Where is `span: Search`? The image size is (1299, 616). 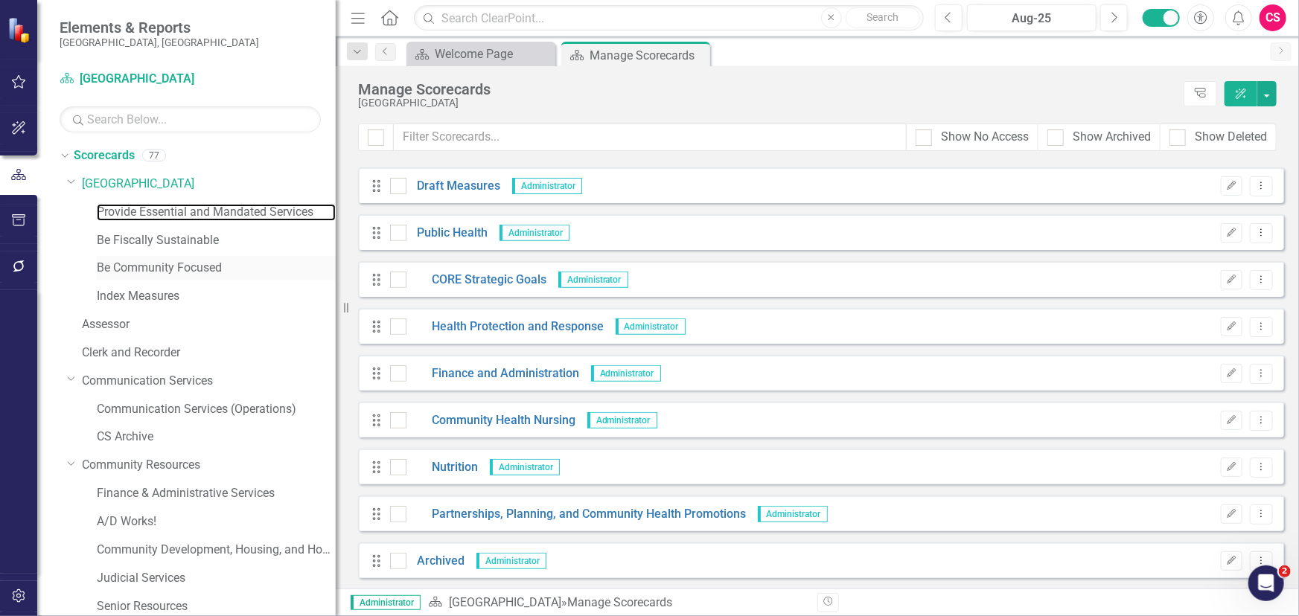 span: Search is located at coordinates (882, 17).